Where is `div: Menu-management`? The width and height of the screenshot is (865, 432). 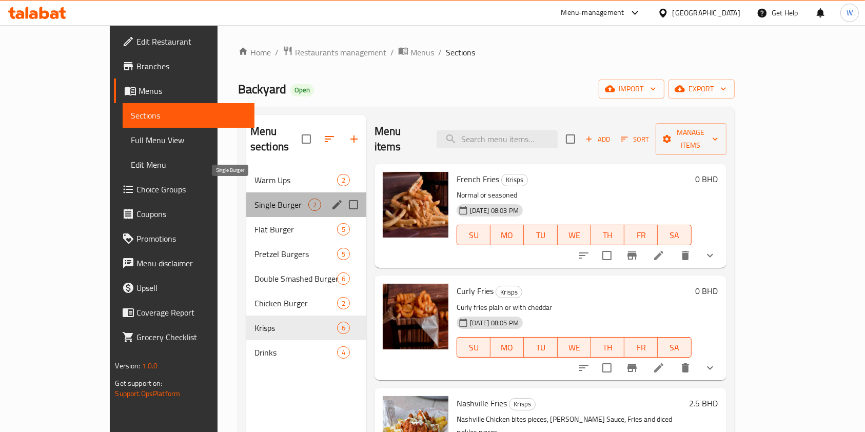
div: Menu-management is located at coordinates (592, 13).